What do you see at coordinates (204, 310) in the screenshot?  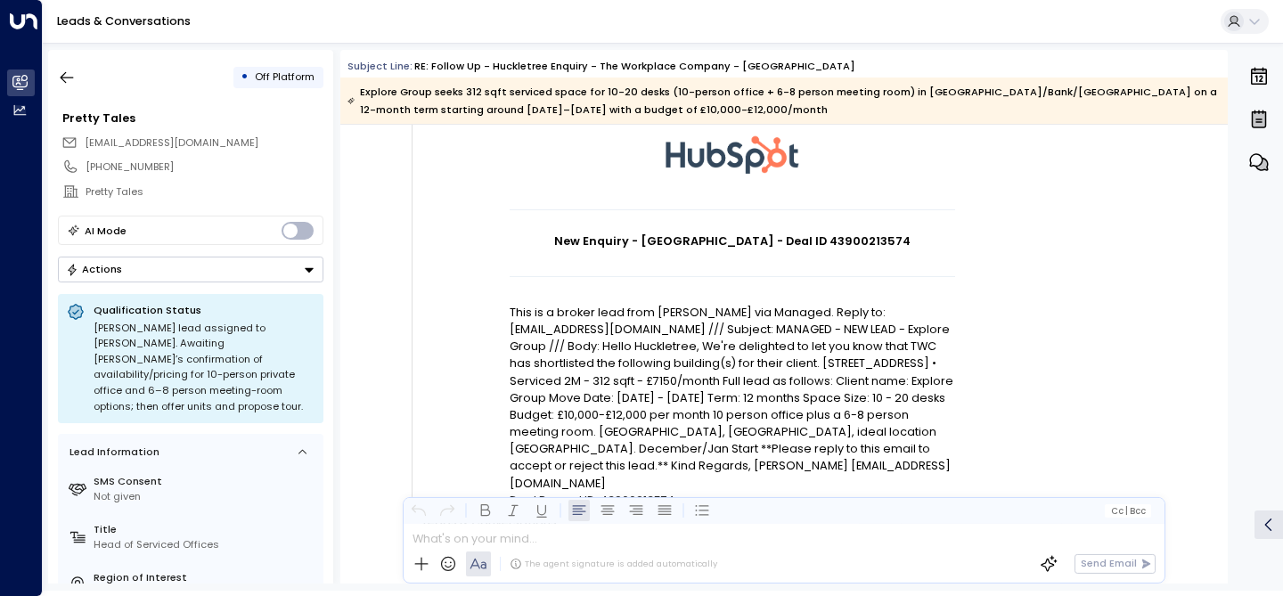 I see `p: Qualification Status` at bounding box center [204, 310].